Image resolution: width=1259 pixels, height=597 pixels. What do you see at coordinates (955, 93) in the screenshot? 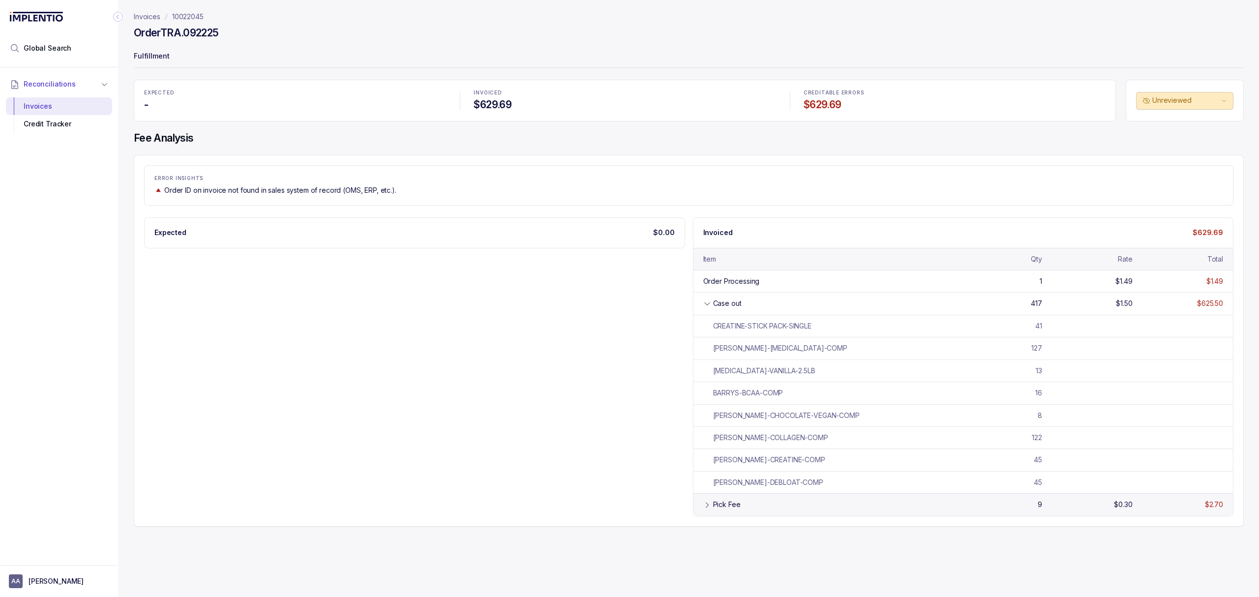
I see `p: CREDITABLE ERRORS` at bounding box center [955, 93].